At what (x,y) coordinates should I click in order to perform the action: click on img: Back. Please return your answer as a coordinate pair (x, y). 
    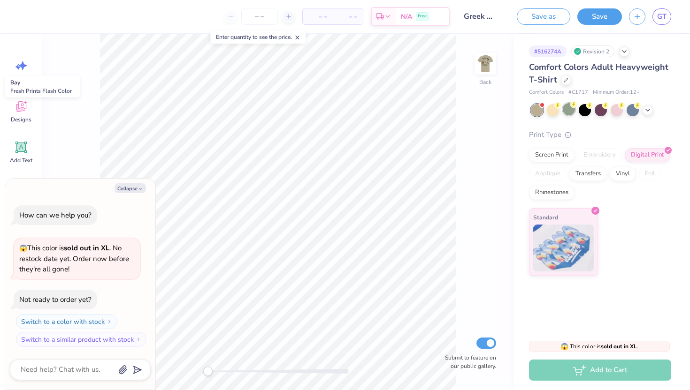
    Looking at the image, I should click on (485, 64).